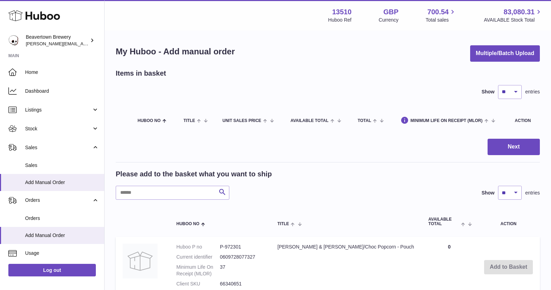  Describe the element at coordinates (58, 110) in the screenshot. I see `span: Listings` at that location.